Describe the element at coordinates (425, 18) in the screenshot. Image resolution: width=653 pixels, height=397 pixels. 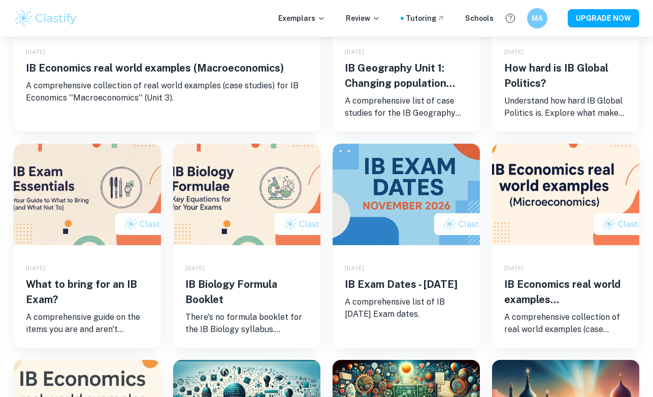
I see `a: Tutoring` at that location.